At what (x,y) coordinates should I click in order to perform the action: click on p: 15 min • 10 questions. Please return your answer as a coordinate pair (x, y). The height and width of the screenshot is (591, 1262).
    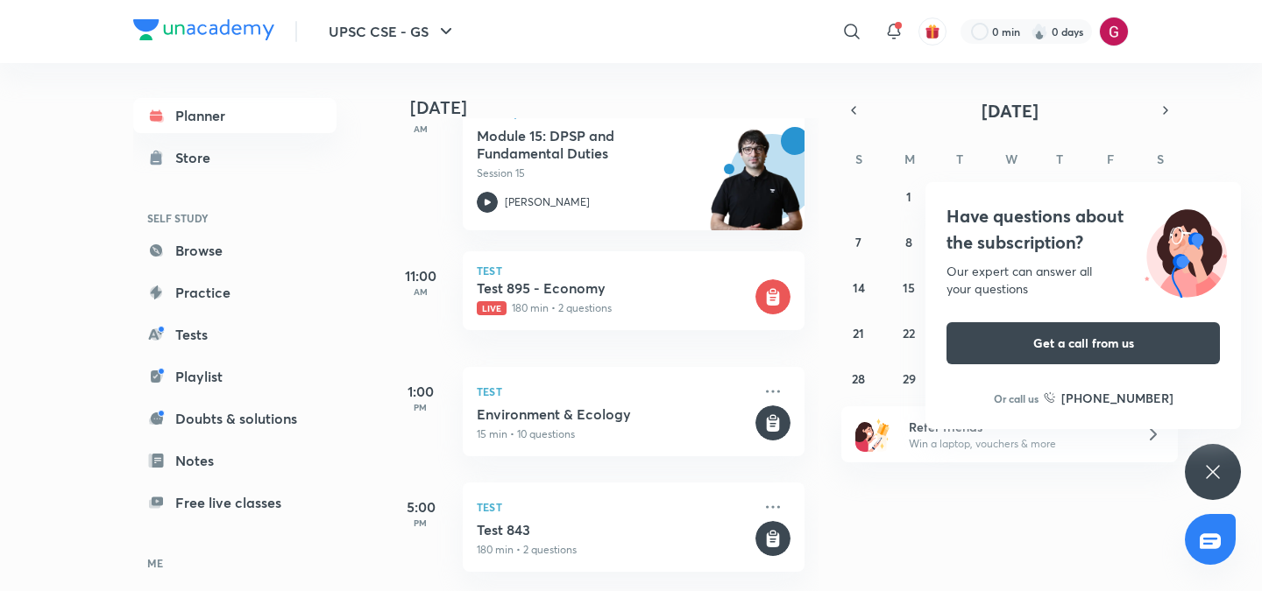
    Looking at the image, I should click on (614, 435).